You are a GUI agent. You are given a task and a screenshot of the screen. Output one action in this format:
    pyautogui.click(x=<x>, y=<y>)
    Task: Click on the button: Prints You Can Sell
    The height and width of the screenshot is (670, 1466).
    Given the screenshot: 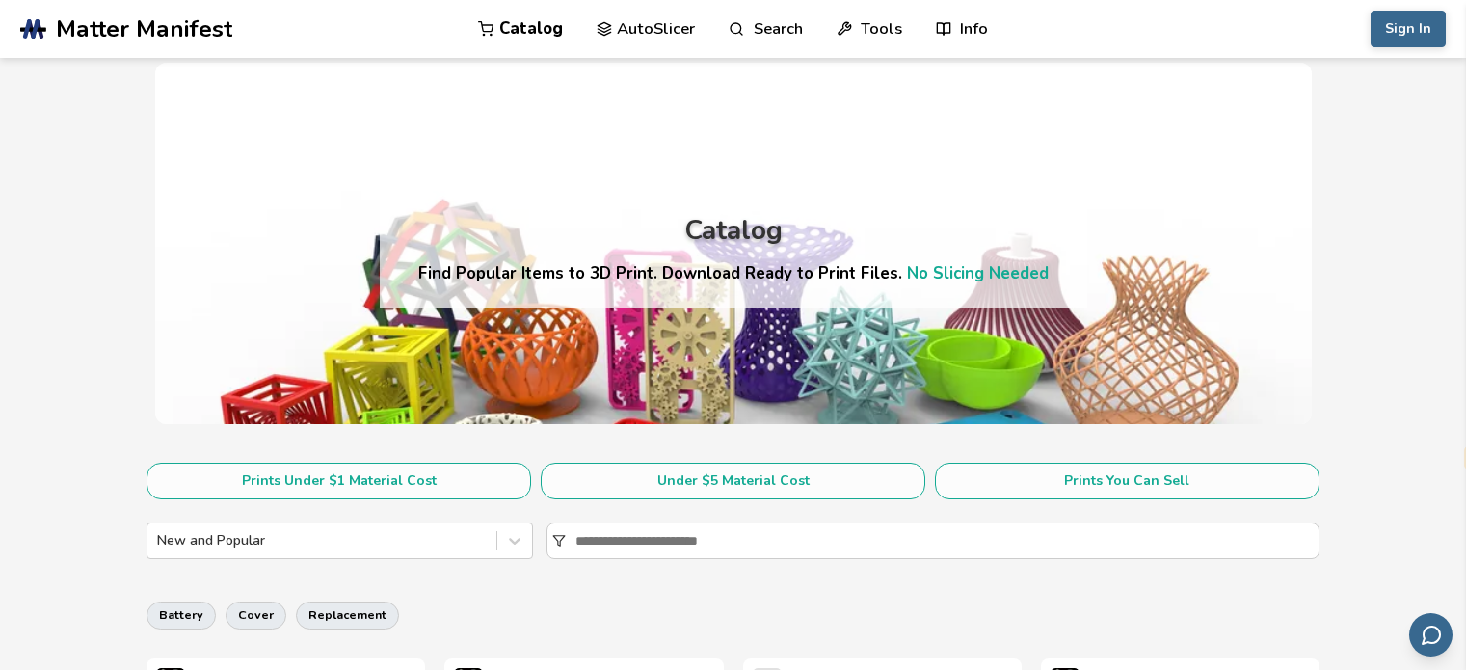 What is the action you would take?
    pyautogui.click(x=1127, y=481)
    